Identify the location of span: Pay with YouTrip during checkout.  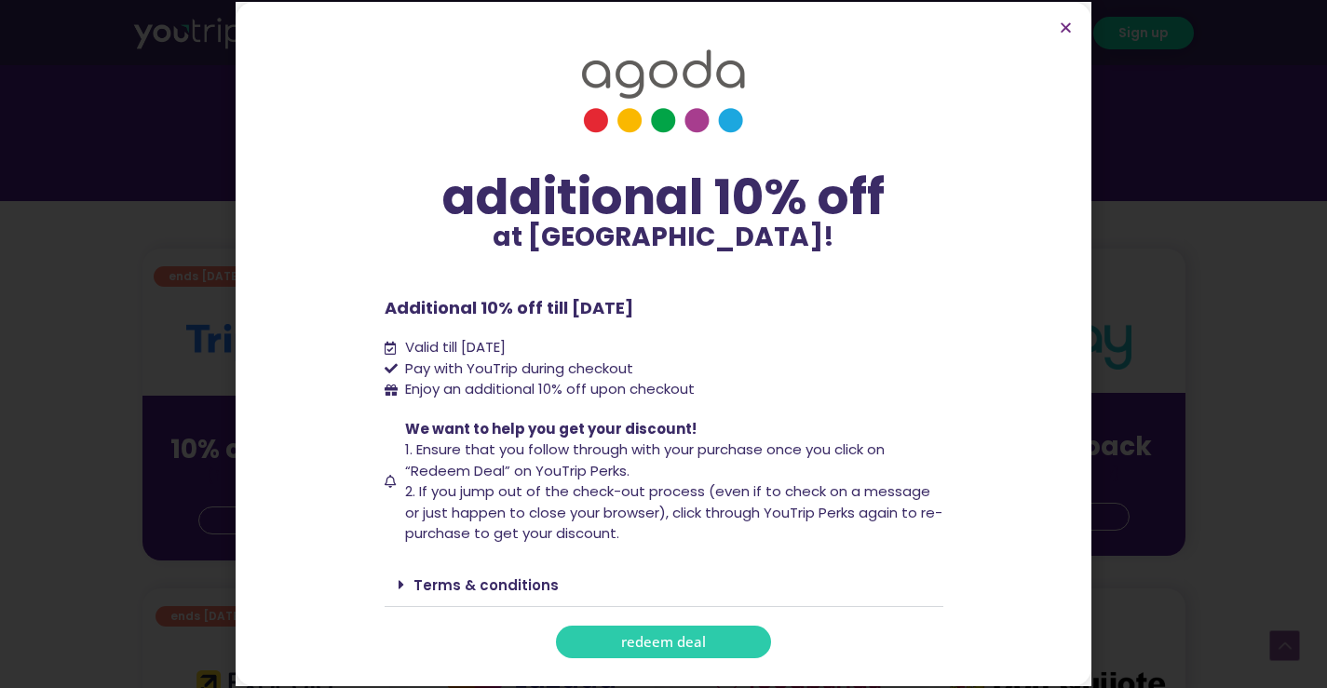
(517, 369).